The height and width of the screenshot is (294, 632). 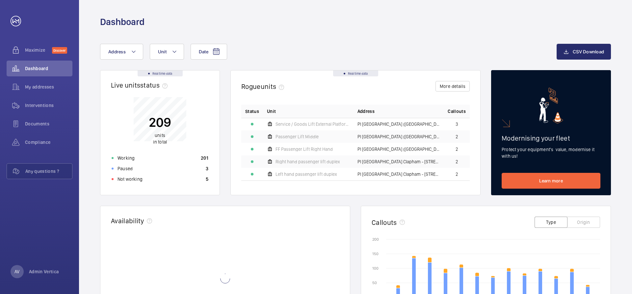 I want to click on span: FF Passenger Lift Right Hand, so click(x=304, y=149).